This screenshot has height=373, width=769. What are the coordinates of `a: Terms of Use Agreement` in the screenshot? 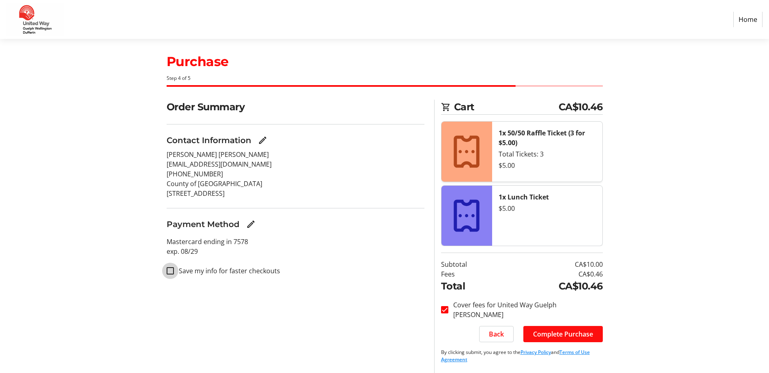 It's located at (516, 356).